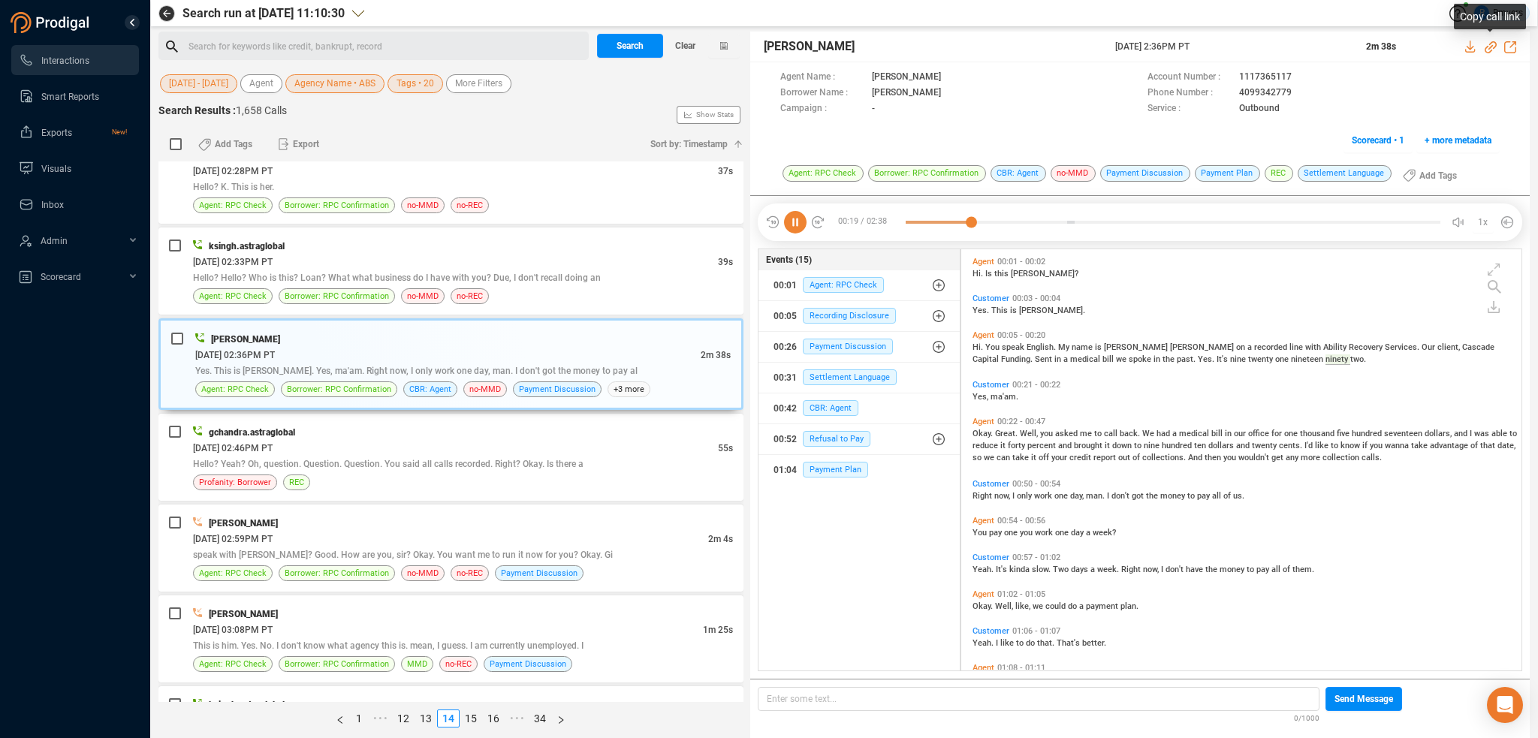 This screenshot has height=738, width=1538. What do you see at coordinates (1239, 496) in the screenshot?
I see `span: us.` at bounding box center [1239, 496].